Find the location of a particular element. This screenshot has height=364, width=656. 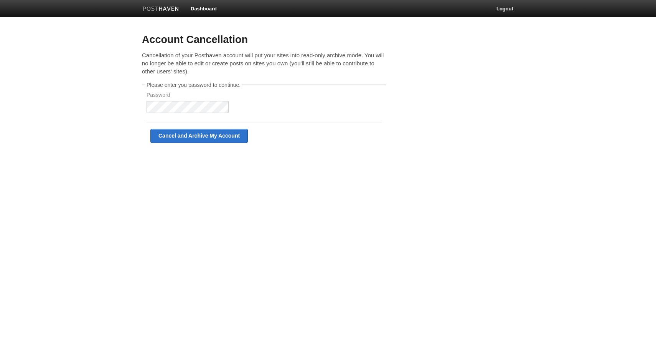

legend: Please enter you password to continue. is located at coordinates (193, 85).